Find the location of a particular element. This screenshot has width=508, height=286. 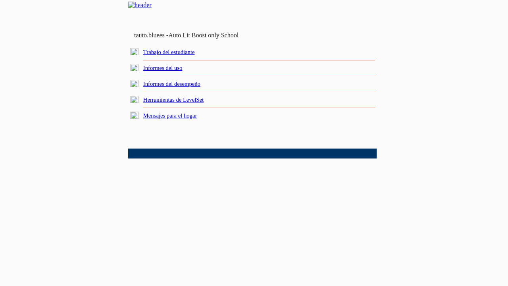

img: header is located at coordinates (140, 5).